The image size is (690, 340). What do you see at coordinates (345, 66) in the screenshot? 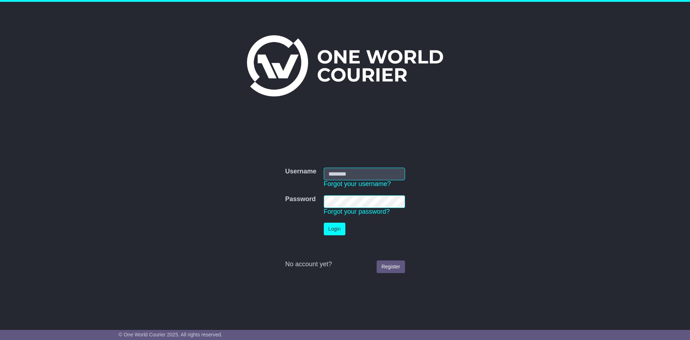
I see `img: One World` at bounding box center [345, 66].